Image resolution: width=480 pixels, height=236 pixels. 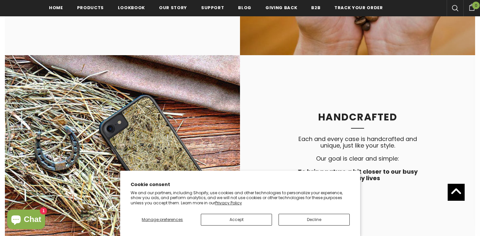 What do you see at coordinates (173, 8) in the screenshot?
I see `span: Our Story` at bounding box center [173, 8].